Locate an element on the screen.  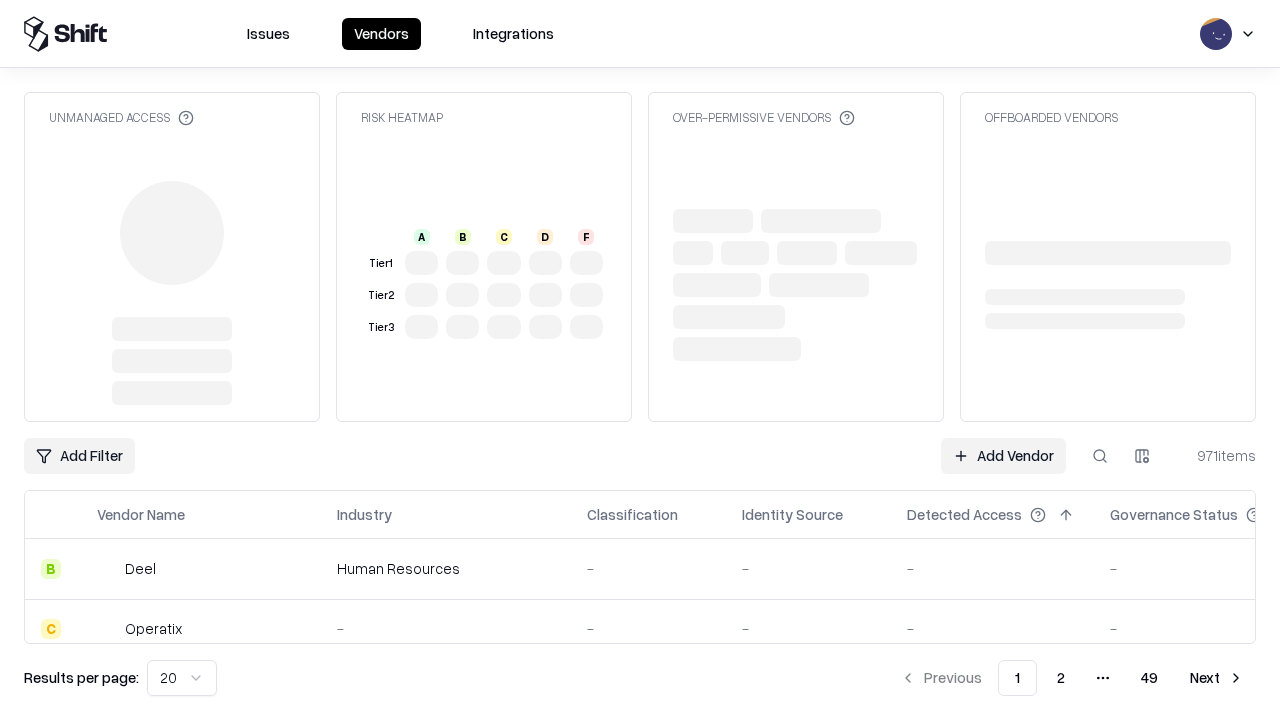
img: Operatix is located at coordinates (107, 629).